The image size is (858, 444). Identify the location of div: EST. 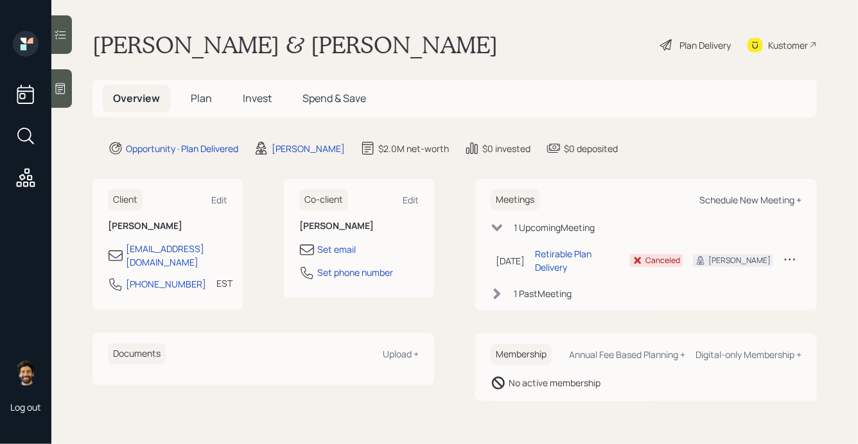
(224, 283).